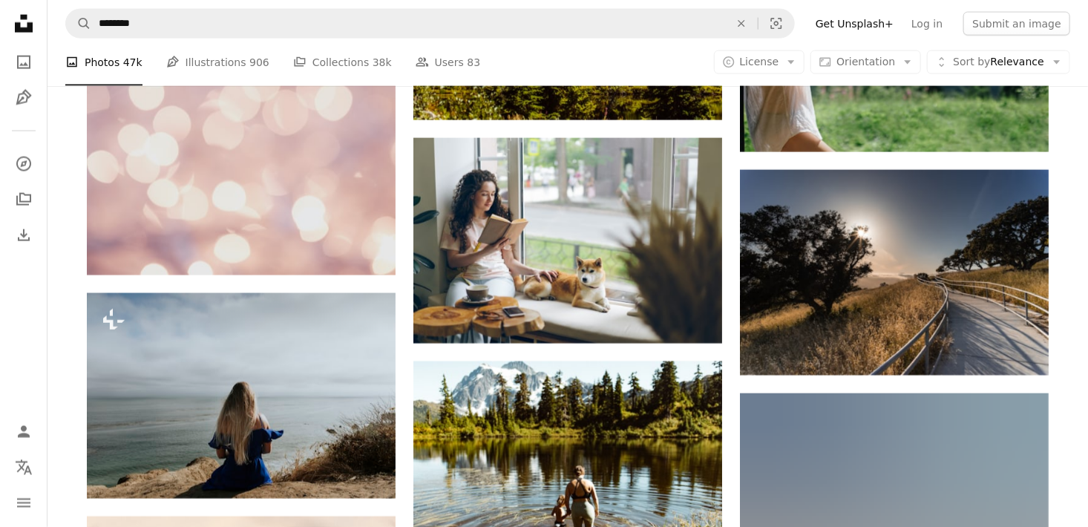 The image size is (1088, 527). What do you see at coordinates (971, 62) in the screenshot?
I see `span: Sort by` at bounding box center [971, 62].